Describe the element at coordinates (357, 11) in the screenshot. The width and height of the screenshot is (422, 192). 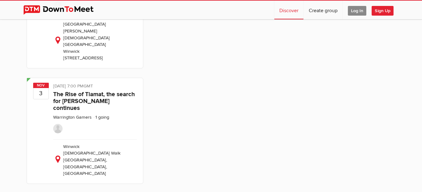
I see `span: Log In` at that location.